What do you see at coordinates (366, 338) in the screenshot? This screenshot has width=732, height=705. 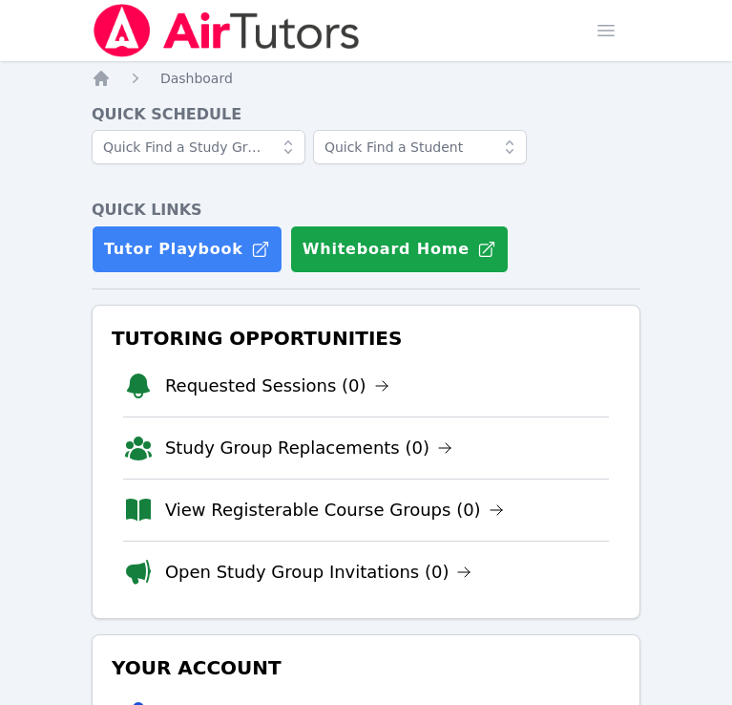 I see `h3: Tutoring Opportunities` at bounding box center [366, 338].